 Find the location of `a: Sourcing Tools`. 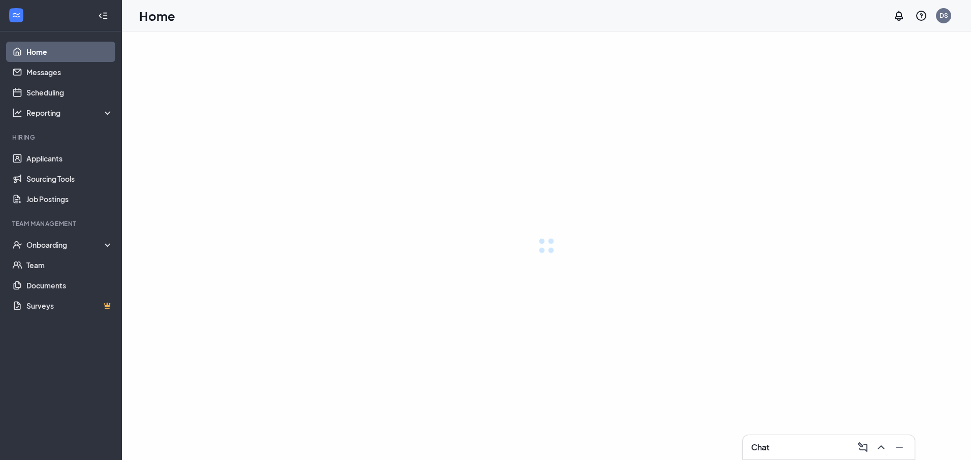

a: Sourcing Tools is located at coordinates (70, 179).